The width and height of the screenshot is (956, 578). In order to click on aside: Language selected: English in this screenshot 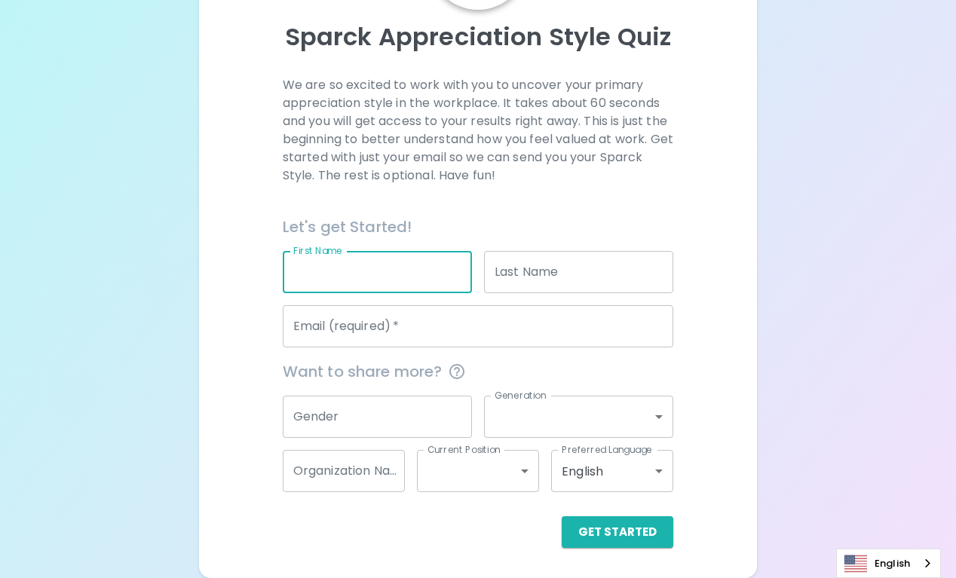, I will do `click(888, 563)`.